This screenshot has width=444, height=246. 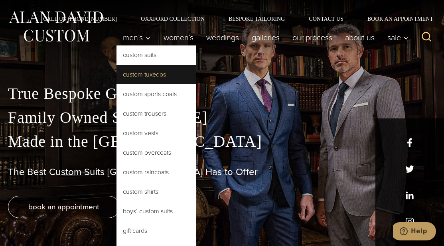 I want to click on a: About Us, so click(x=360, y=38).